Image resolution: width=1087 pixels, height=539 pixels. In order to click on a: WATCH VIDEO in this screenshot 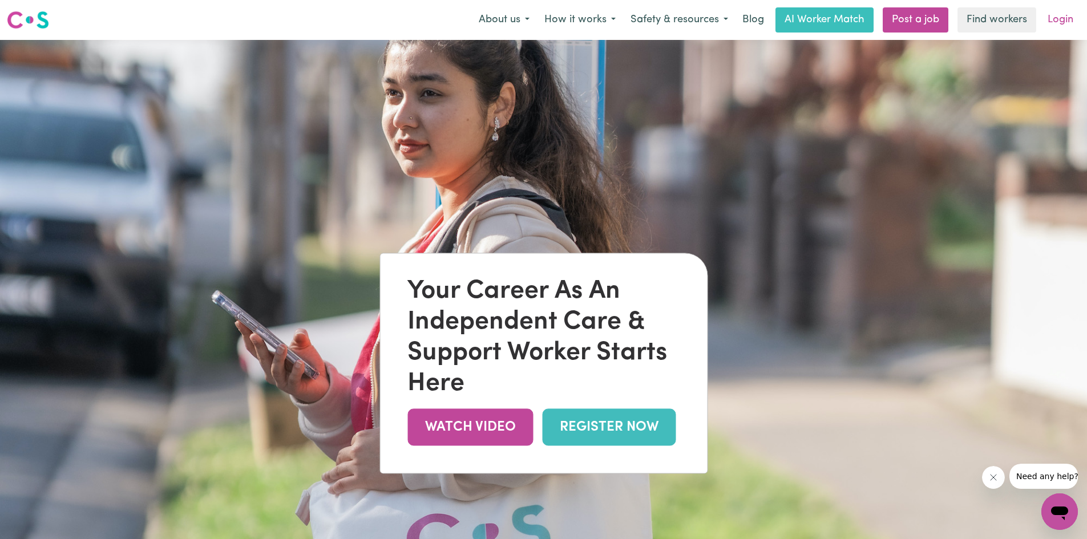, I will do `click(470, 427)`.